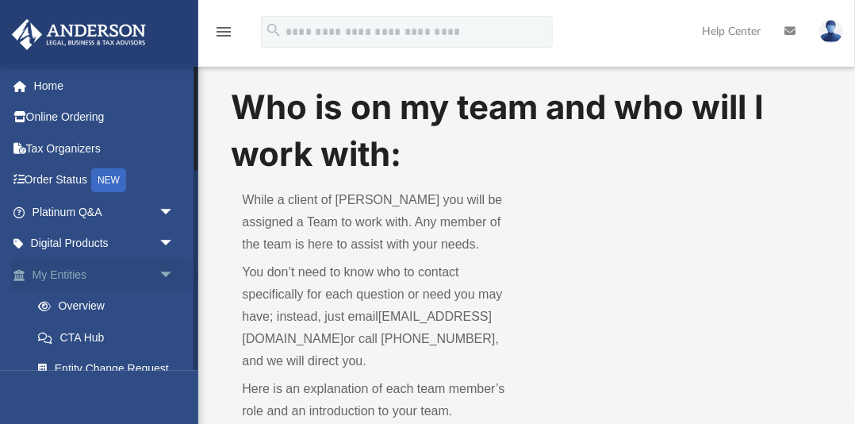  I want to click on i: menu, so click(224, 32).